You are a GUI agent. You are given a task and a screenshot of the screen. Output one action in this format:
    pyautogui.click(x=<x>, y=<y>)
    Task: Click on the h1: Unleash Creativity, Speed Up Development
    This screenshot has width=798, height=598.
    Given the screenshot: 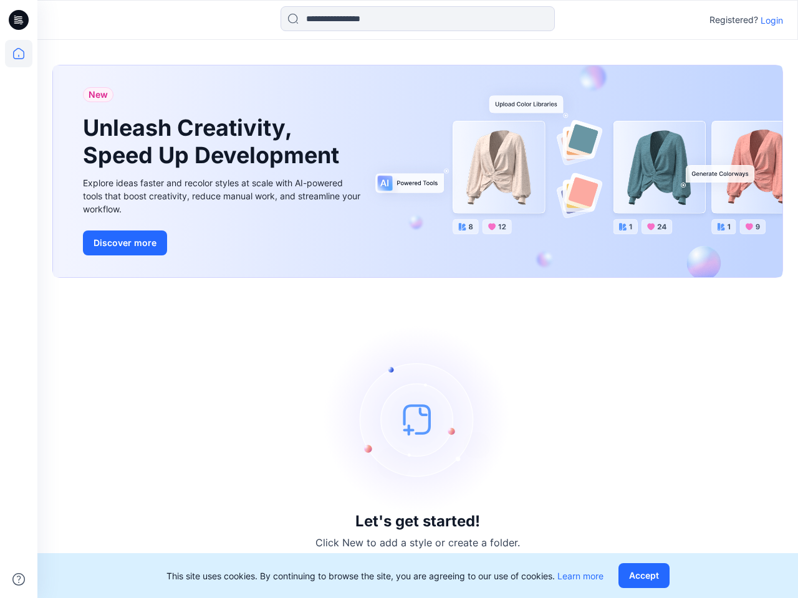 What is the action you would take?
    pyautogui.click(x=214, y=141)
    